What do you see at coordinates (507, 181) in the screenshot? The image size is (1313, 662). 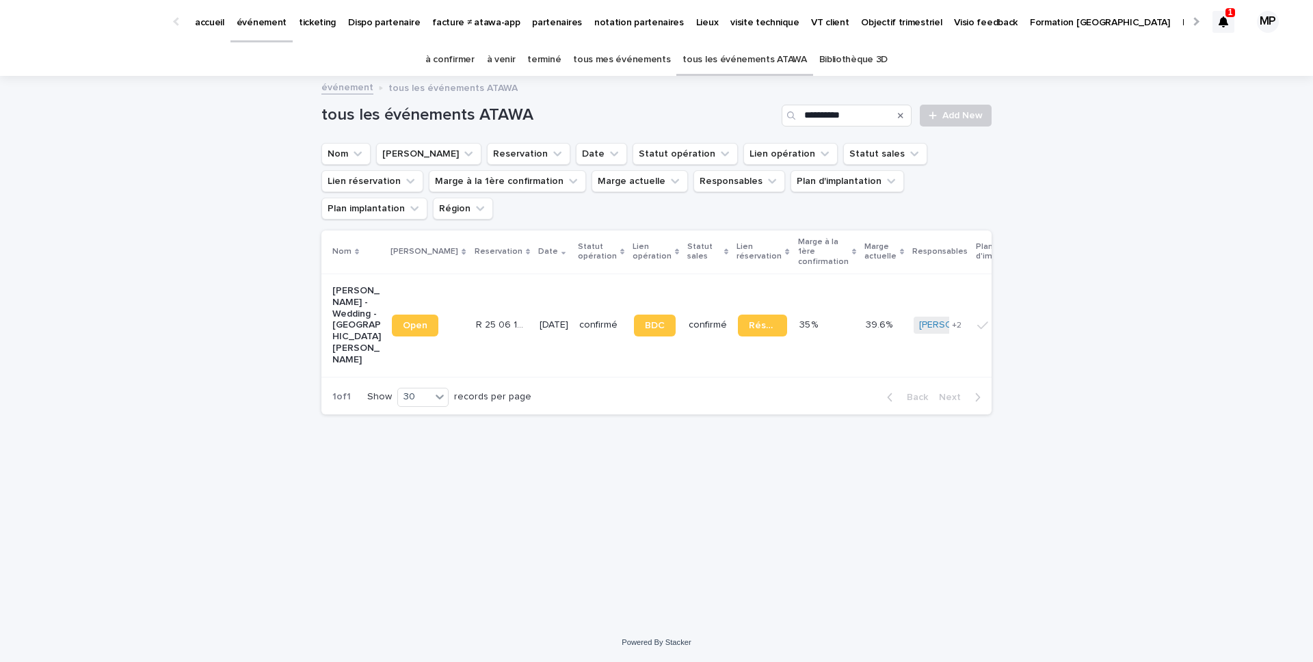 I see `button: Marge à la 1ère confirmation` at bounding box center [507, 181].